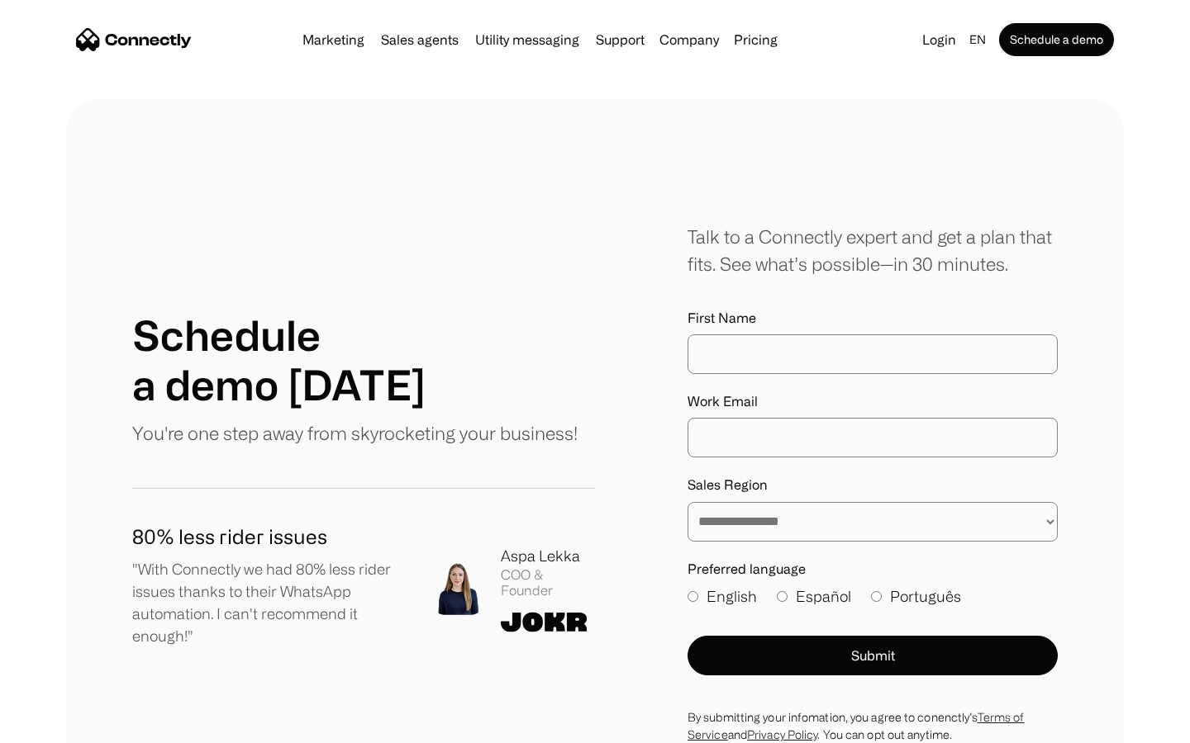  What do you see at coordinates (872, 250) in the screenshot?
I see `div: Talk to a Connectly expert and get a plan that fits. See what’s possible—in 30 minutes.` at bounding box center [872, 250].